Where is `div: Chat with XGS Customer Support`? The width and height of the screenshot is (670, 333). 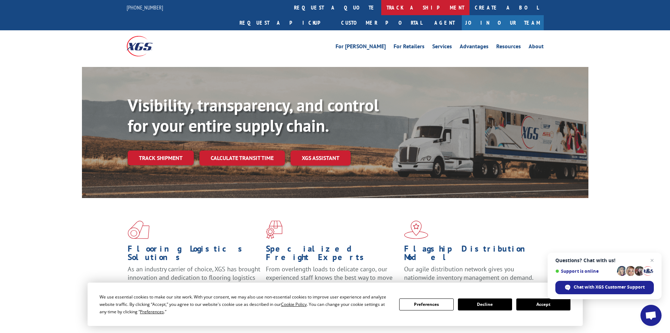 div: Chat with XGS Customer Support is located at coordinates (605, 287).